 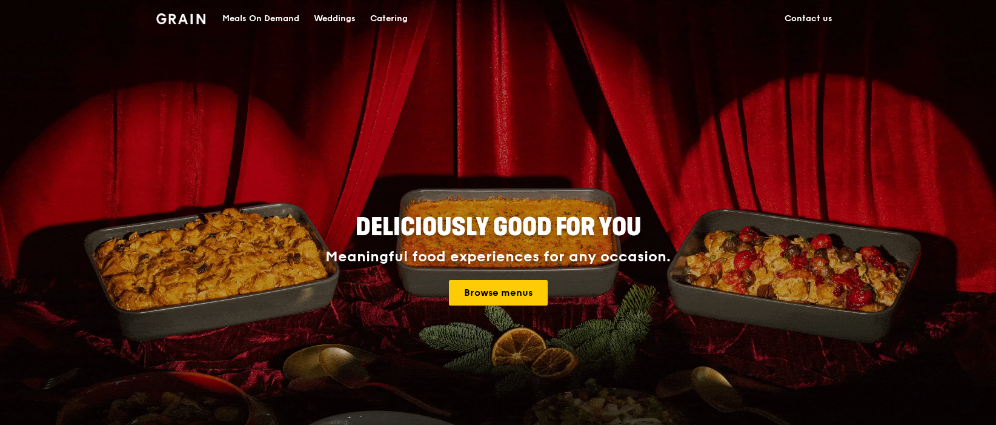 I want to click on div: Catering, so click(x=389, y=19).